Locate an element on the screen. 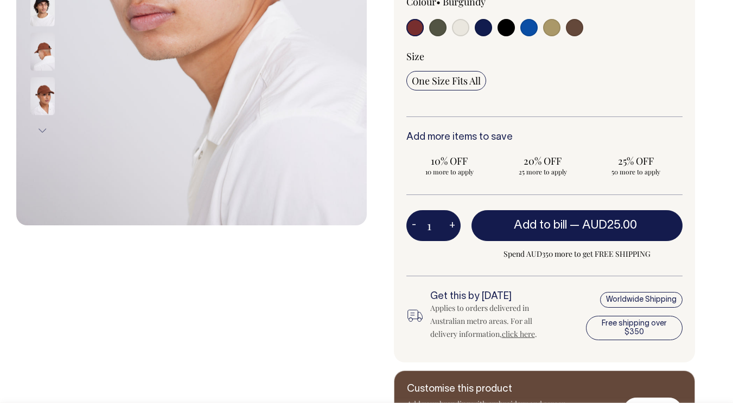 This screenshot has width=733, height=403. span: 20% OFF is located at coordinates (542, 161).